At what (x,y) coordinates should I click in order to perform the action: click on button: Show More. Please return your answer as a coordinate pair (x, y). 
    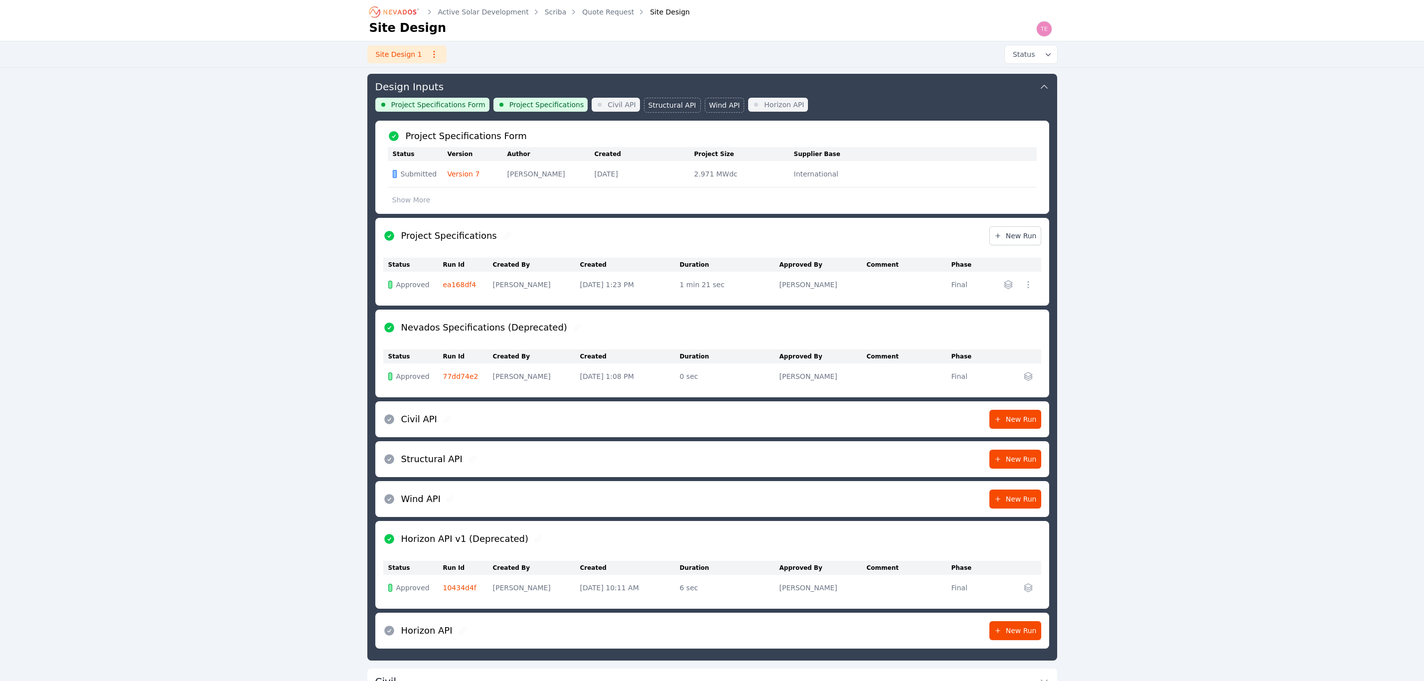
    Looking at the image, I should click on (411, 200).